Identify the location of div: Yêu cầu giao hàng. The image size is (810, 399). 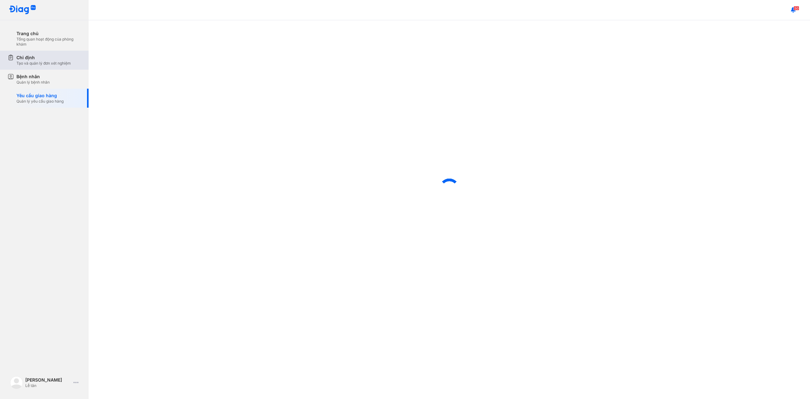
(40, 96).